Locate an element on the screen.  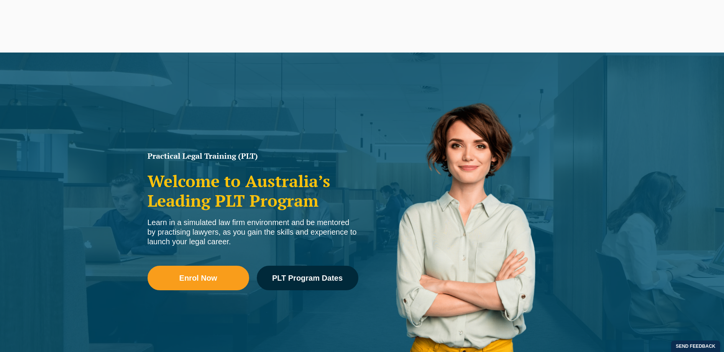
a: PLT Program Dates is located at coordinates (307, 278).